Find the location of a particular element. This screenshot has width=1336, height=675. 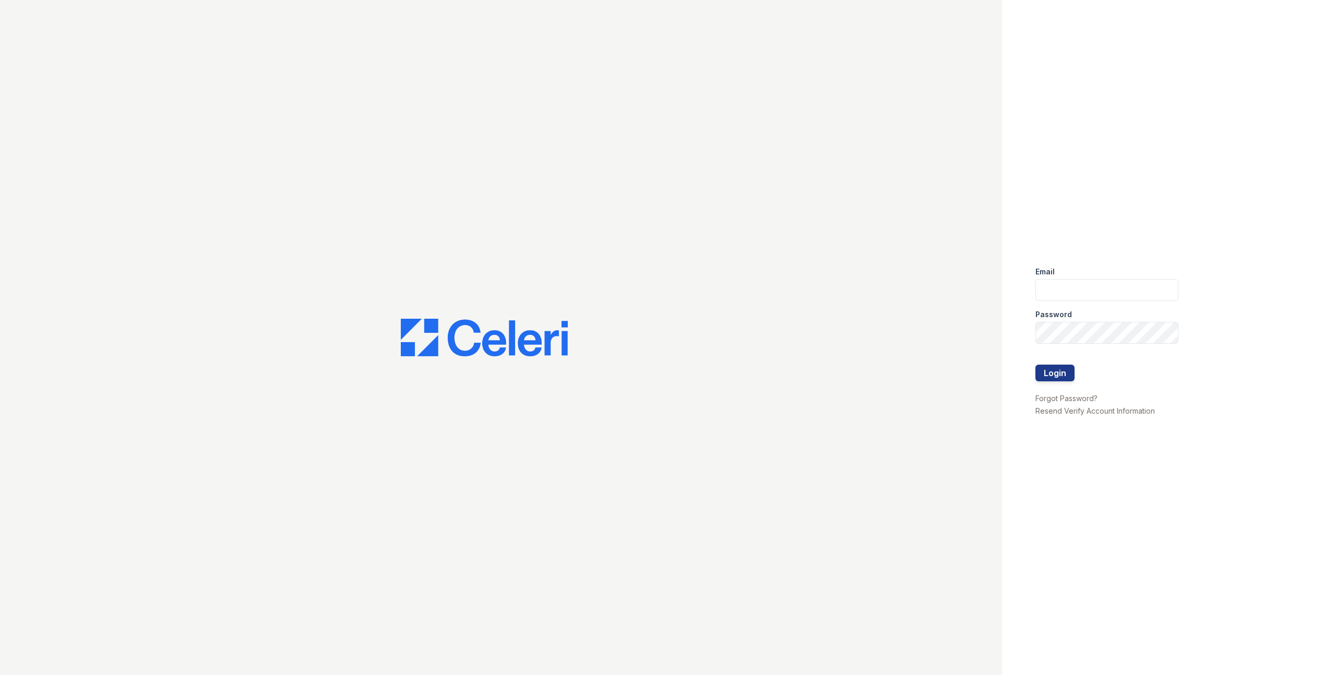

button: Login is located at coordinates (1054, 373).